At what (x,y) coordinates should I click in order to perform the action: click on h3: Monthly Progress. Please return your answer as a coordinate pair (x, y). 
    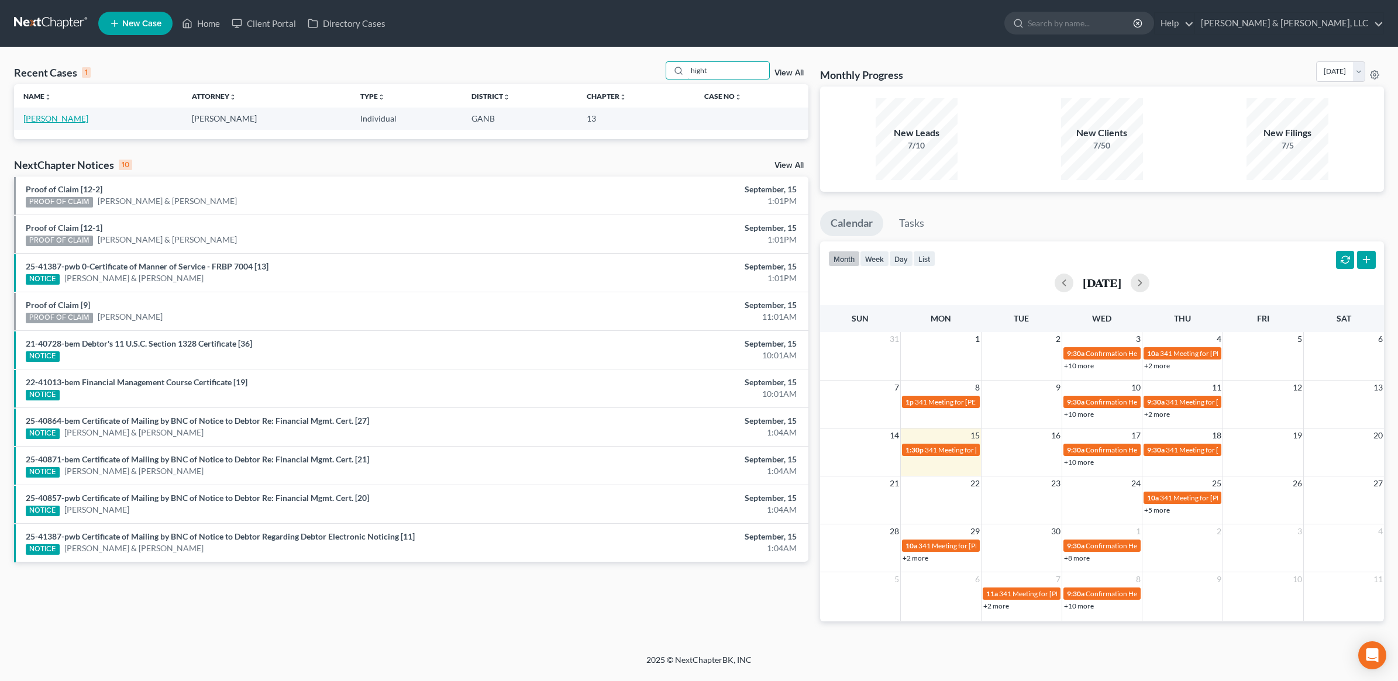
    Looking at the image, I should click on (862, 75).